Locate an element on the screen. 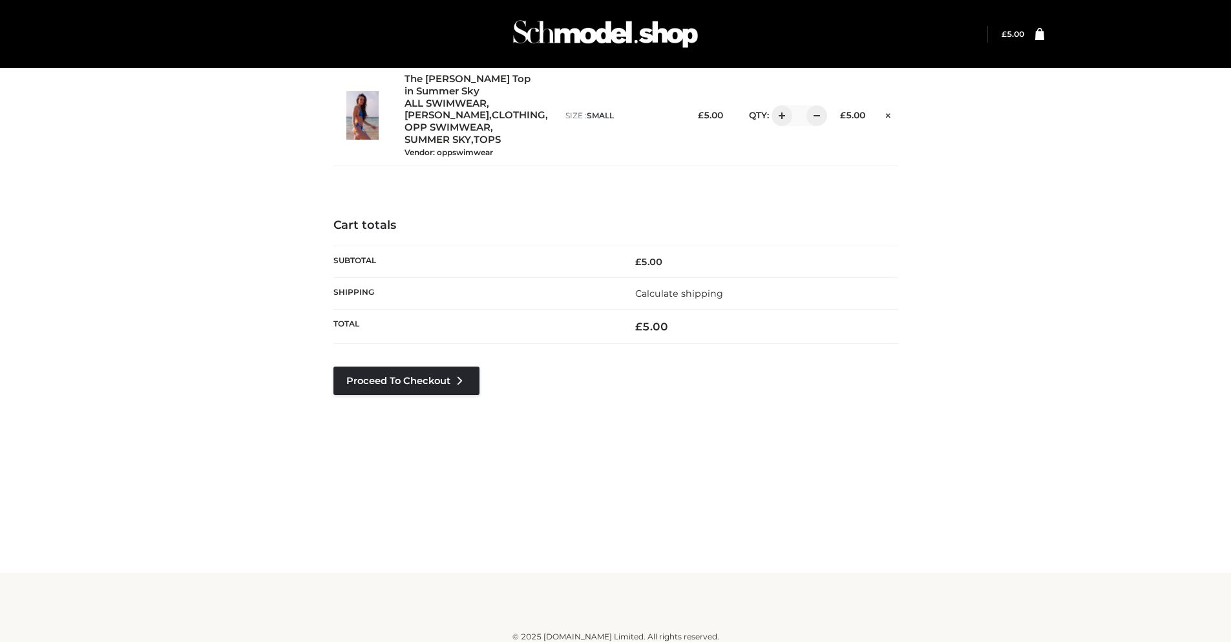 The image size is (1231, 642). a: Proceed to Checkout is located at coordinates (407, 381).